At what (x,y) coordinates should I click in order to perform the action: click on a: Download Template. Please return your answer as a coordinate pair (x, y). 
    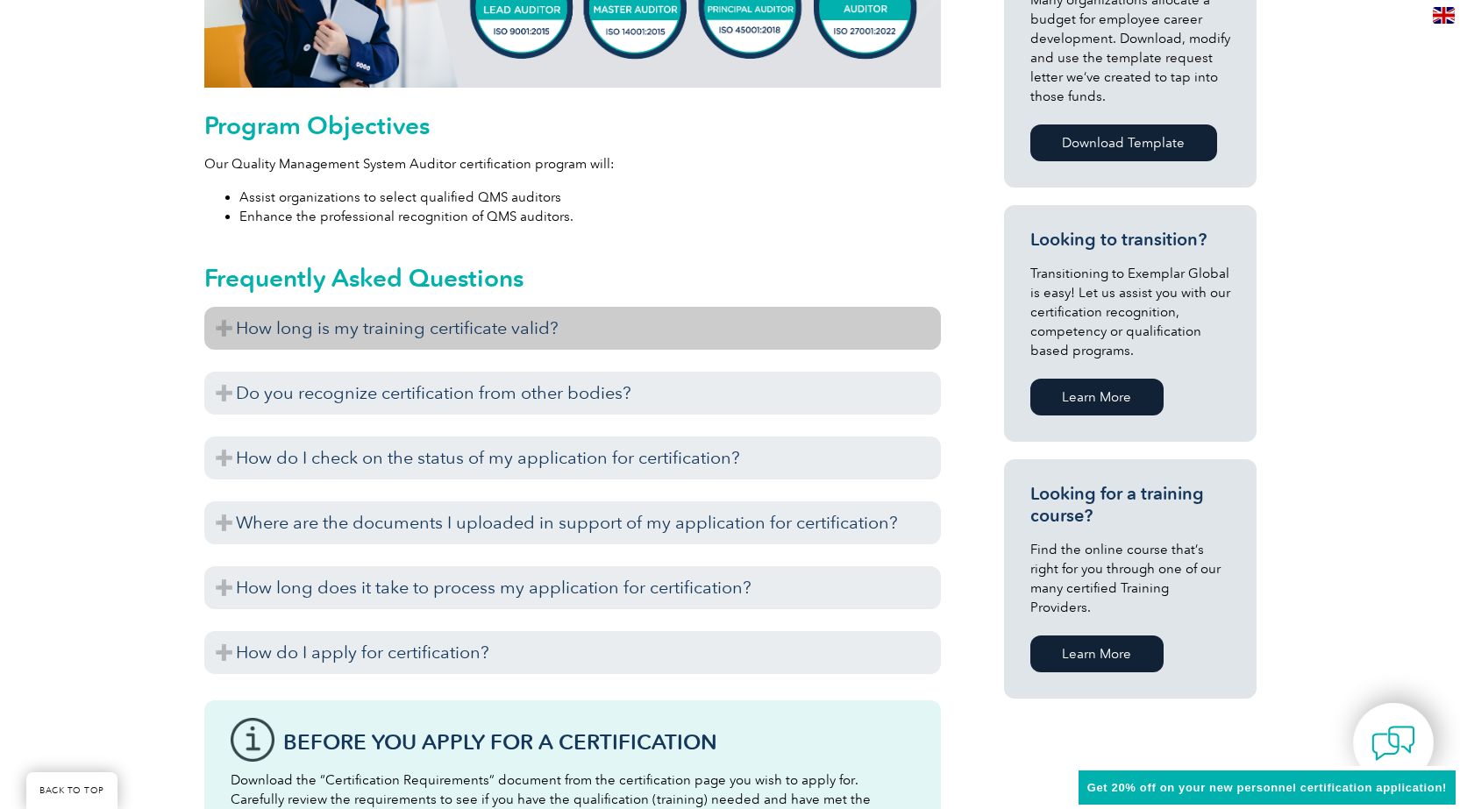
    Looking at the image, I should click on (1123, 143).